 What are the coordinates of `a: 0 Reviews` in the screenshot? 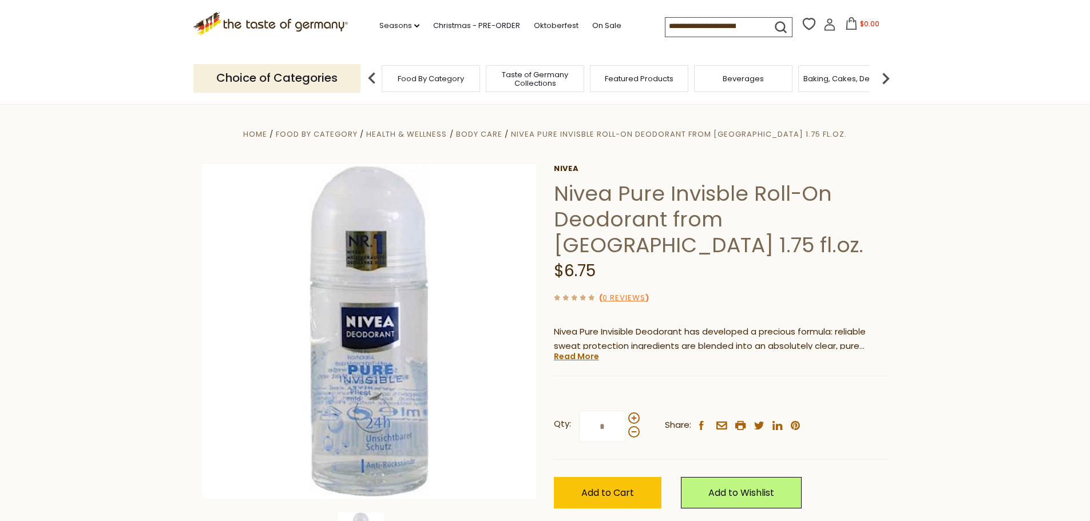 It's located at (623, 298).